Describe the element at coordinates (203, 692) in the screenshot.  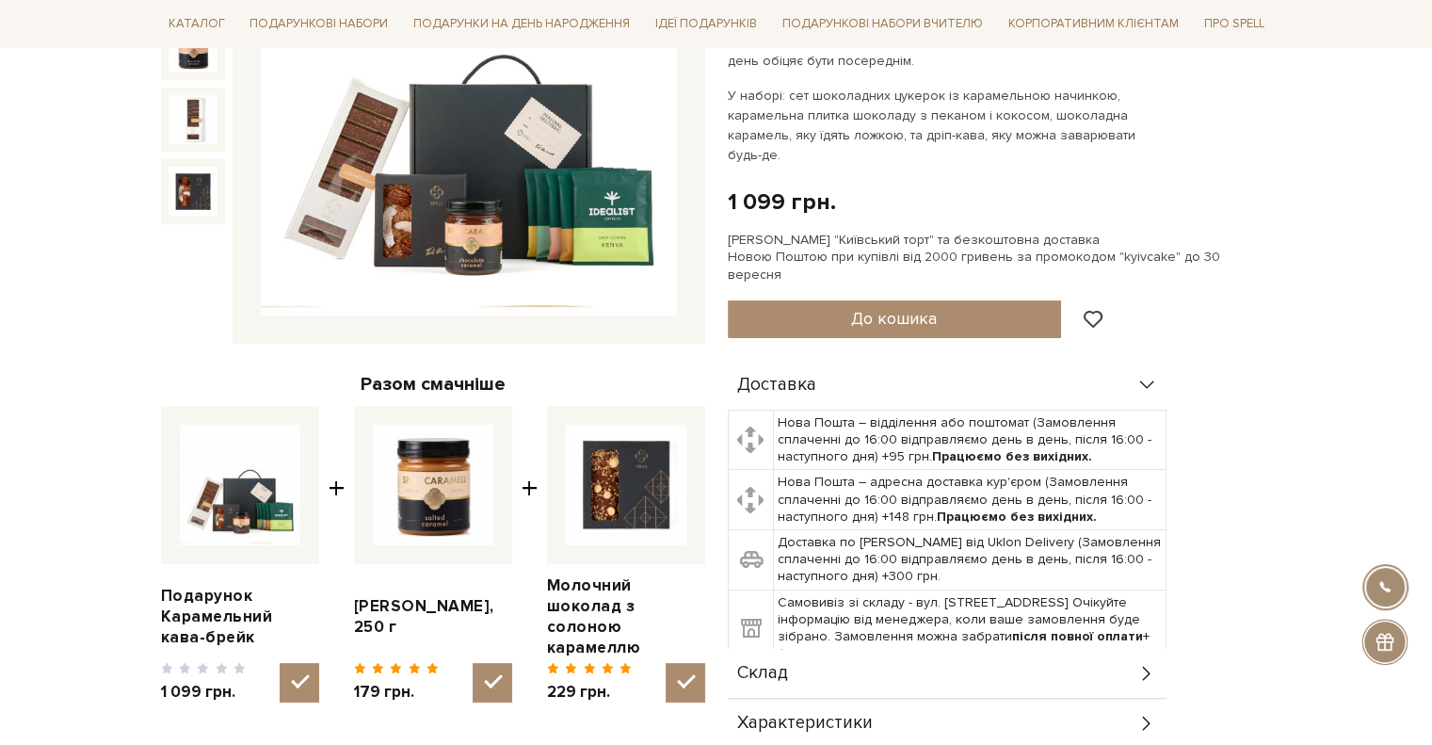
I see `span: 1 099 грн.` at that location.